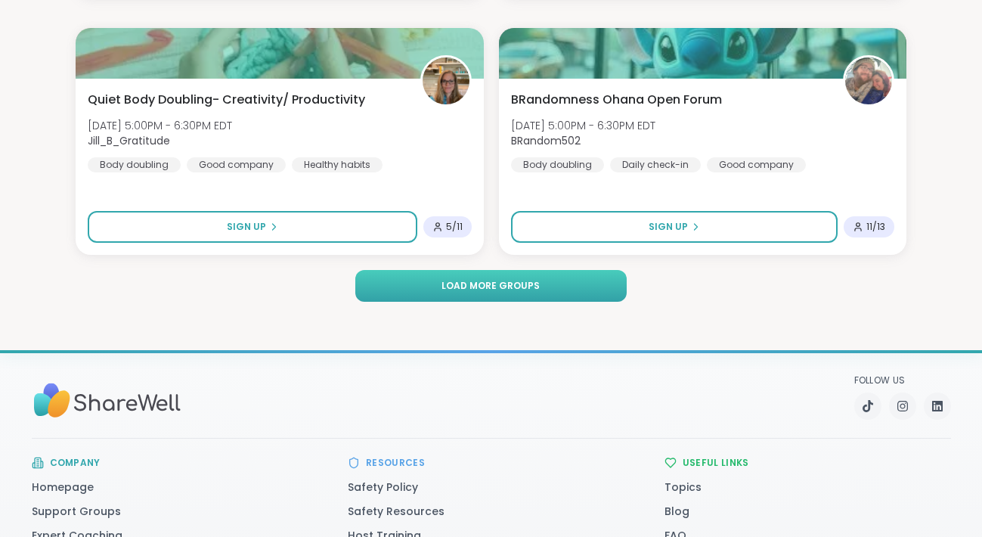 The height and width of the screenshot is (537, 982). What do you see at coordinates (396, 511) in the screenshot?
I see `a: Safety Resources` at bounding box center [396, 511].